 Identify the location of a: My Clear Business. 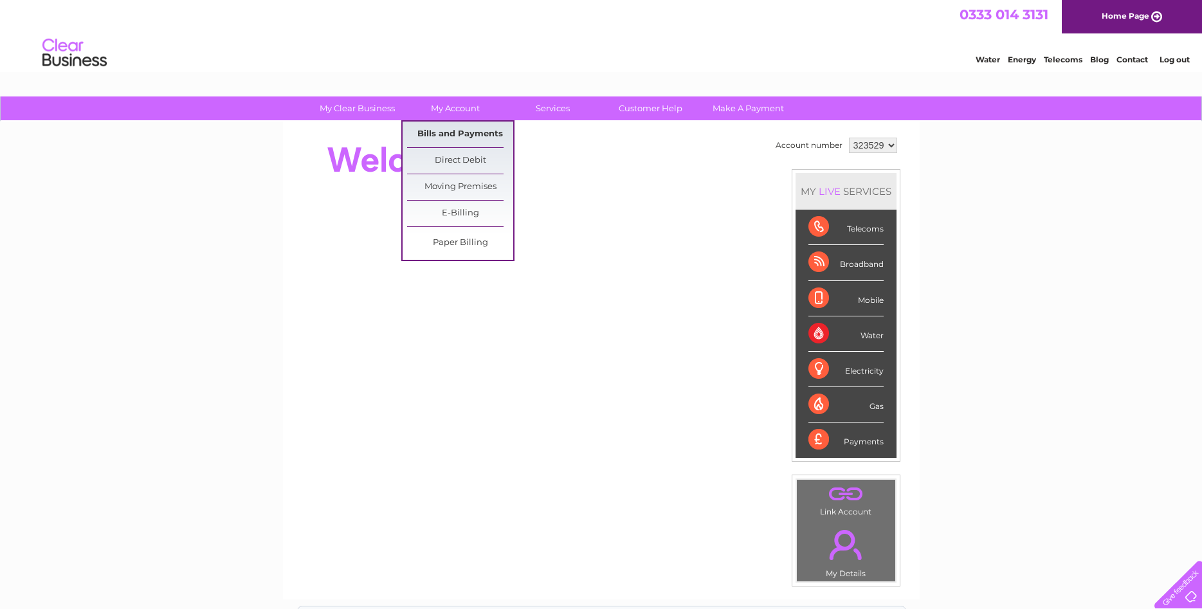
(357, 108).